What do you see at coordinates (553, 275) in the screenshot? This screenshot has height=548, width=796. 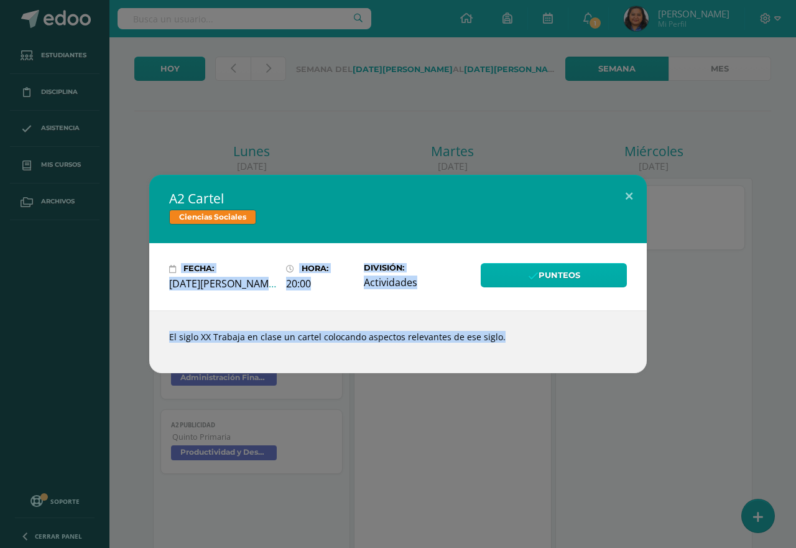 I see `a: Punteos` at bounding box center [553, 275].